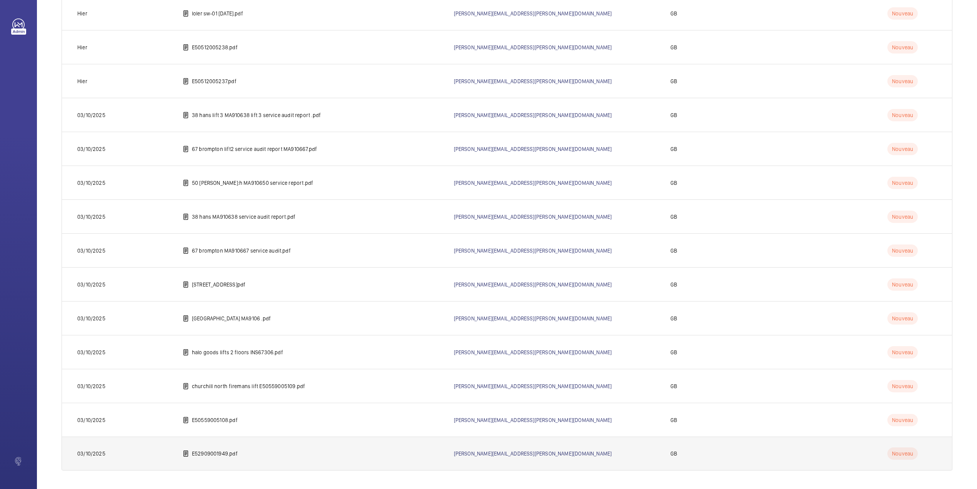  Describe the element at coordinates (256, 115) in the screenshot. I see `p: 38 hans lift 3 MA910638 lift 3 service audit report .pdf` at that location.